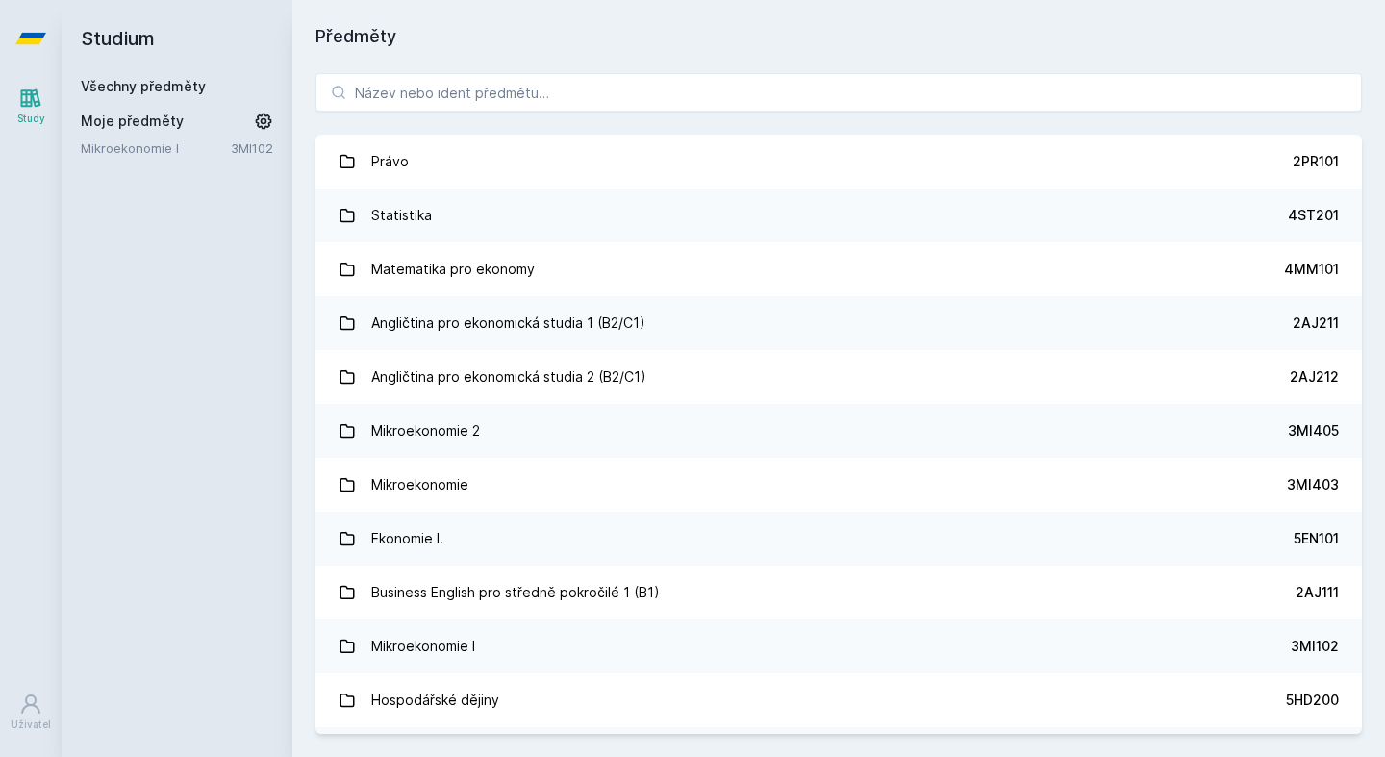 The width and height of the screenshot is (1385, 757). I want to click on div: 4MM101, so click(1311, 269).